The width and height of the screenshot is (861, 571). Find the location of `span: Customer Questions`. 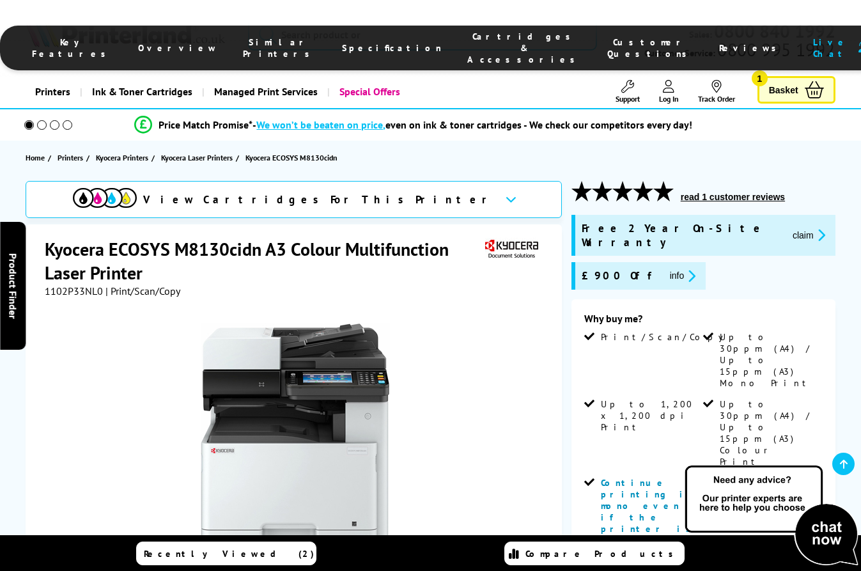

span: Customer Questions is located at coordinates (650, 48).